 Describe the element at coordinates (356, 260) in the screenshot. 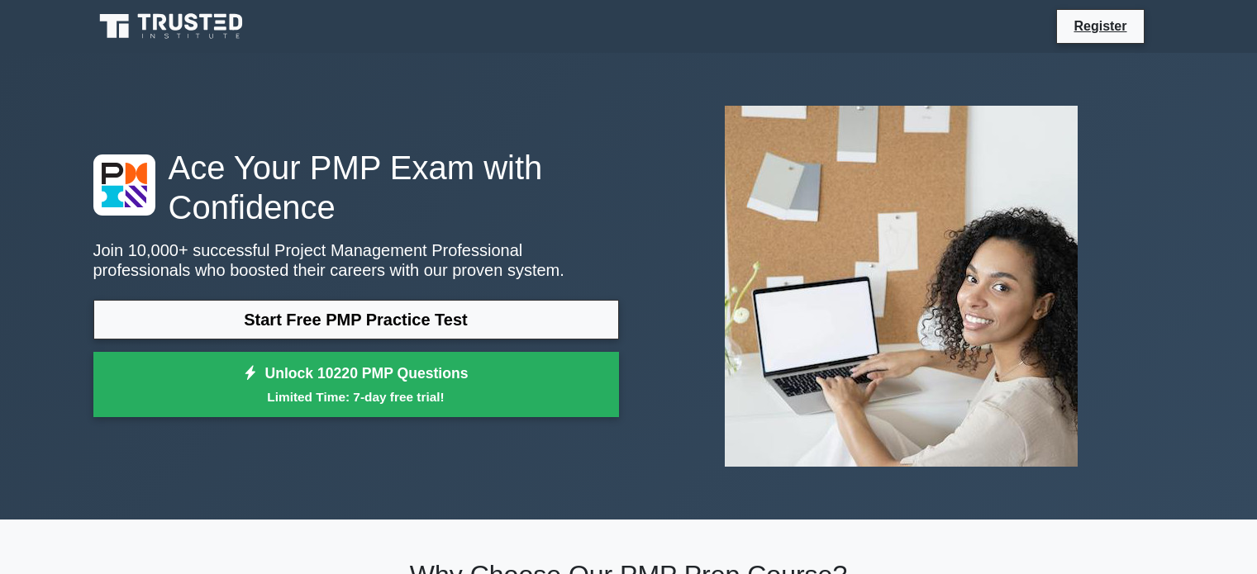

I see `p: Join 10,000+ successful Project Management Professional professionals who boosted their careers w...` at that location.